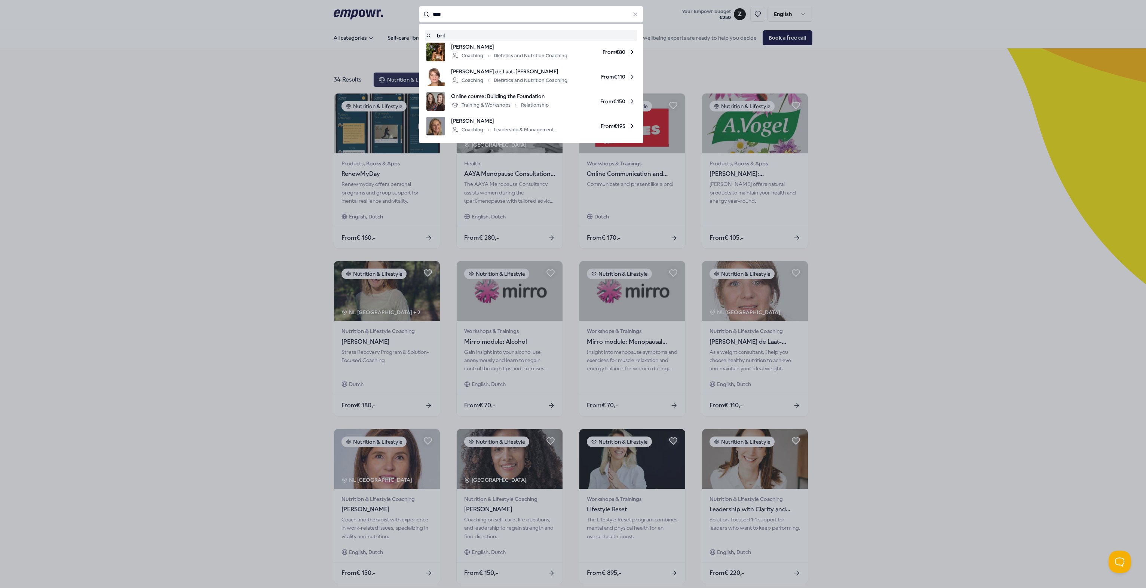 The height and width of the screenshot is (588, 1146). I want to click on div: Coaching Leadership & Management, so click(502, 130).